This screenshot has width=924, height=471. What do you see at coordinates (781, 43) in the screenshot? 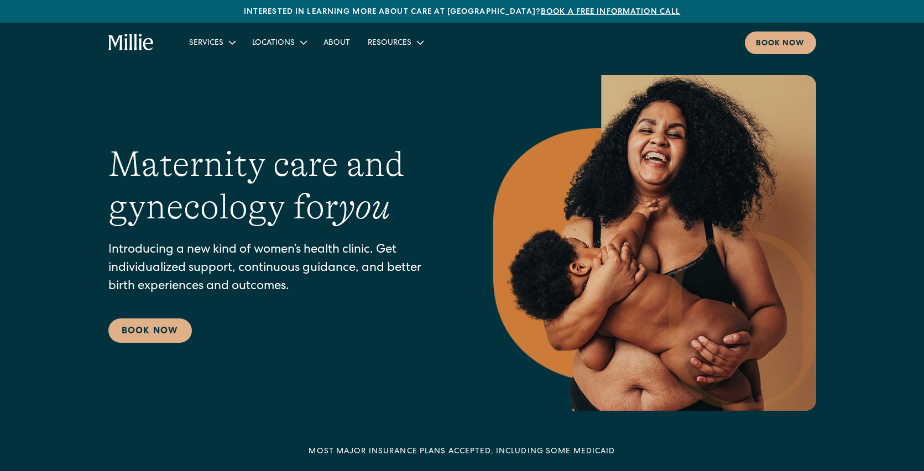
I see `a: Book now` at bounding box center [781, 43].